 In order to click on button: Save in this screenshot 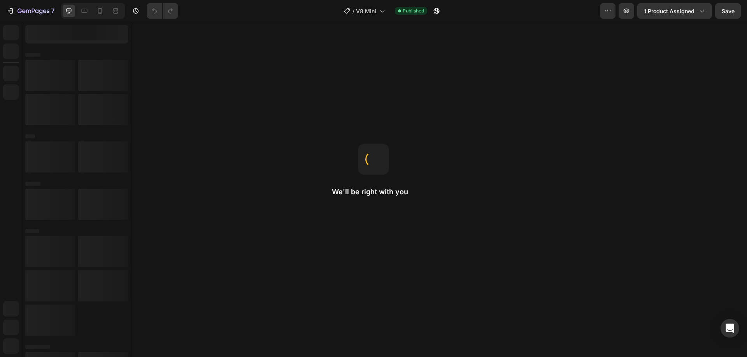, I will do `click(728, 11)`.